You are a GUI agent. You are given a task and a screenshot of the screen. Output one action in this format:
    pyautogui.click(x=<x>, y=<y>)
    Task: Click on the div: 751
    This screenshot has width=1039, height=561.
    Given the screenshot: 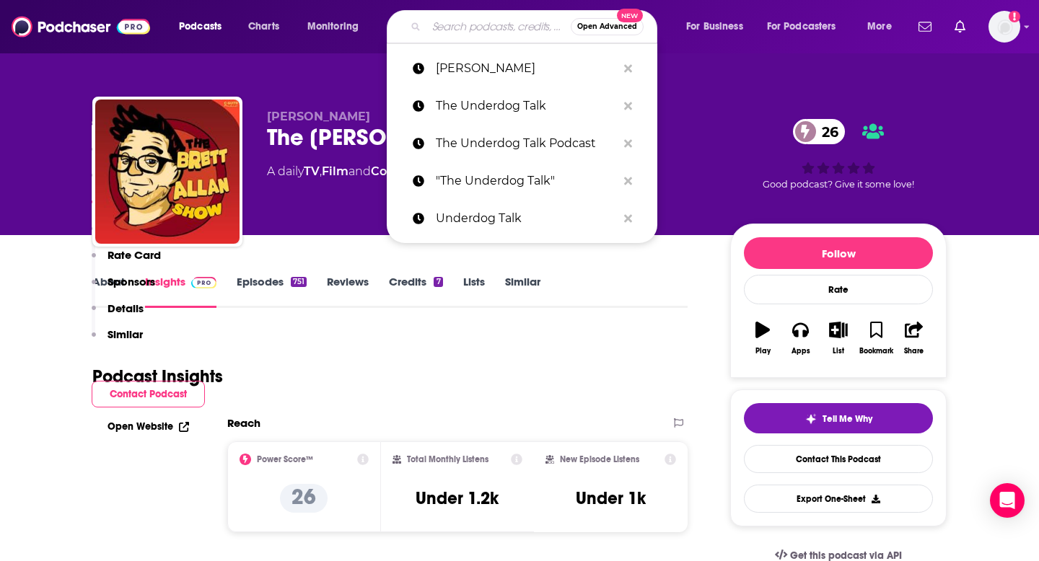 What is the action you would take?
    pyautogui.click(x=299, y=282)
    